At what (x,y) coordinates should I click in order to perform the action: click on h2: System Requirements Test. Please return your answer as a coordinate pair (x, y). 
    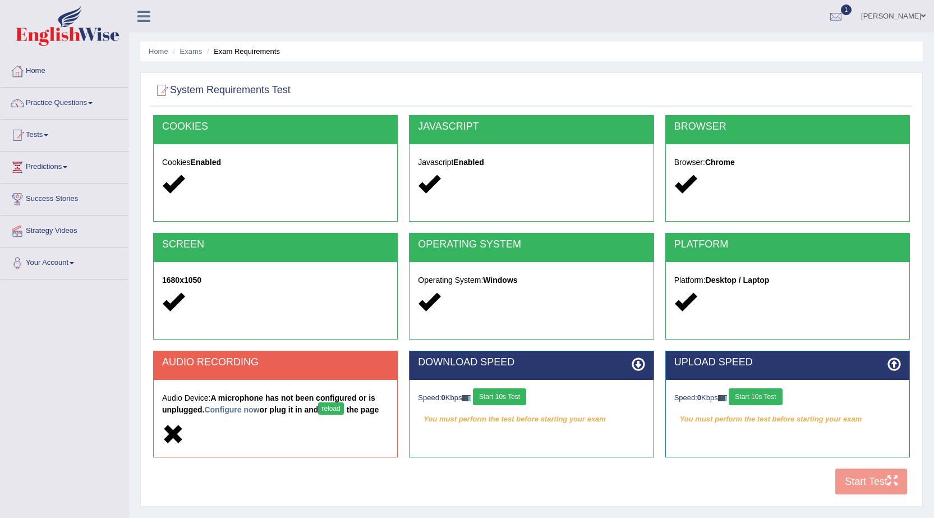
    Looking at the image, I should click on (222, 90).